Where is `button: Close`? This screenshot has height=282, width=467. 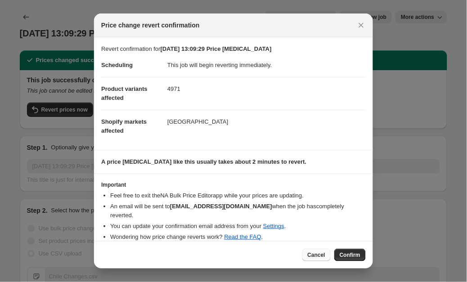 button: Close is located at coordinates (361, 25).